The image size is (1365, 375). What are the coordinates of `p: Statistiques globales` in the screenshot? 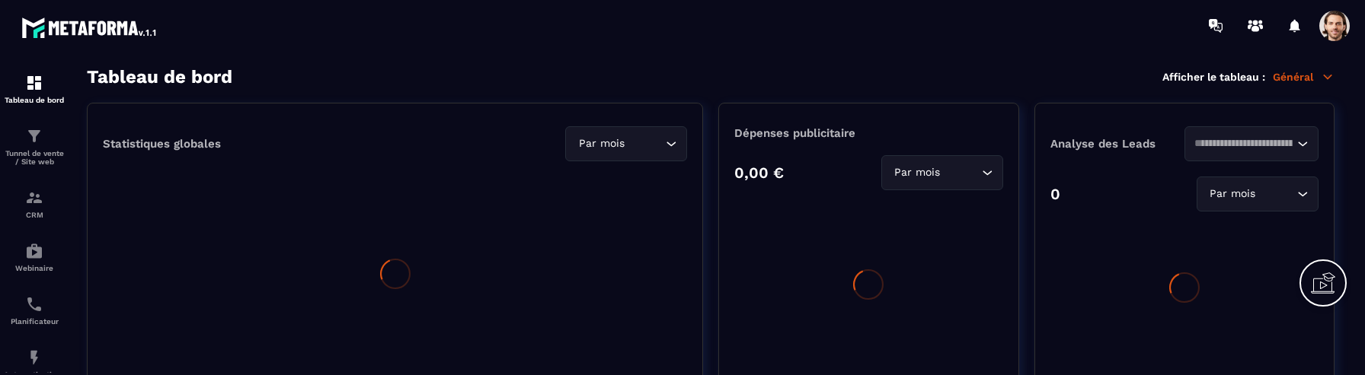 It's located at (161, 144).